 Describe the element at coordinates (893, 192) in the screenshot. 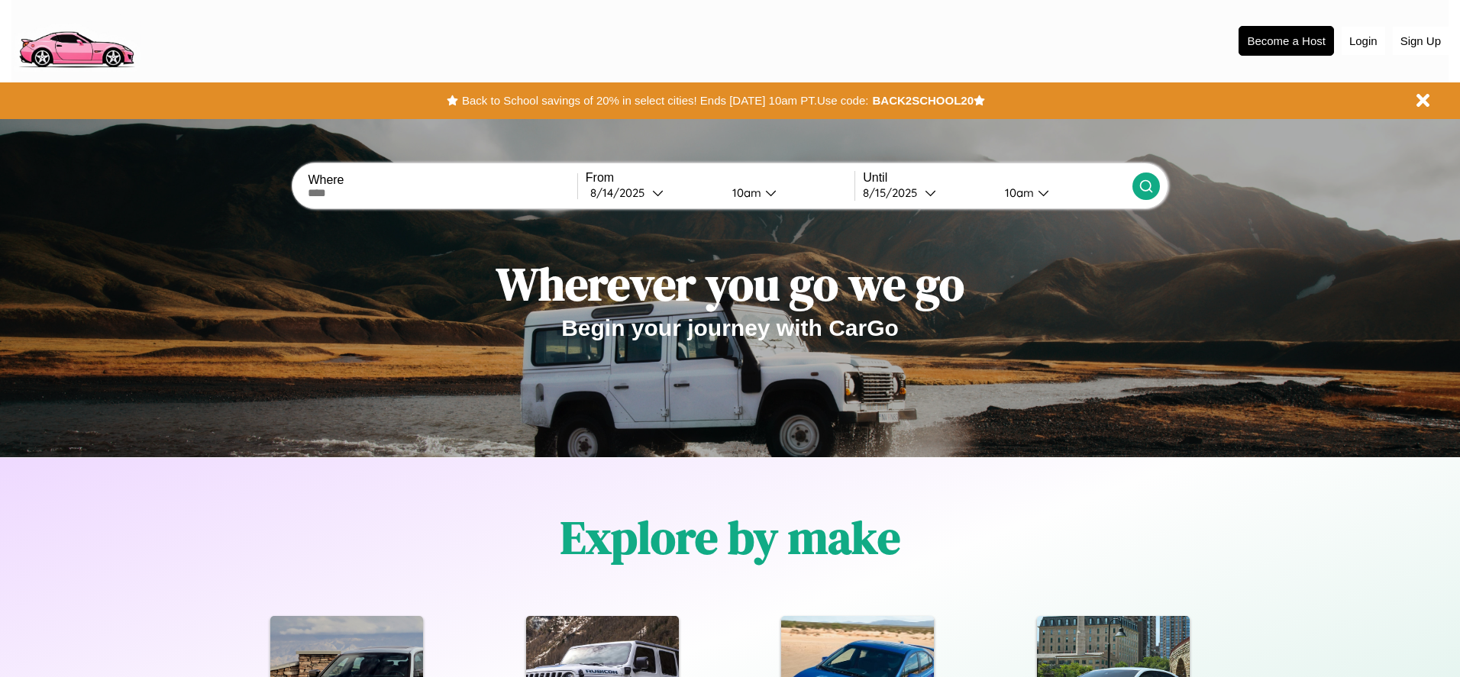

I see `div: 8 / 15 / 2025` at that location.